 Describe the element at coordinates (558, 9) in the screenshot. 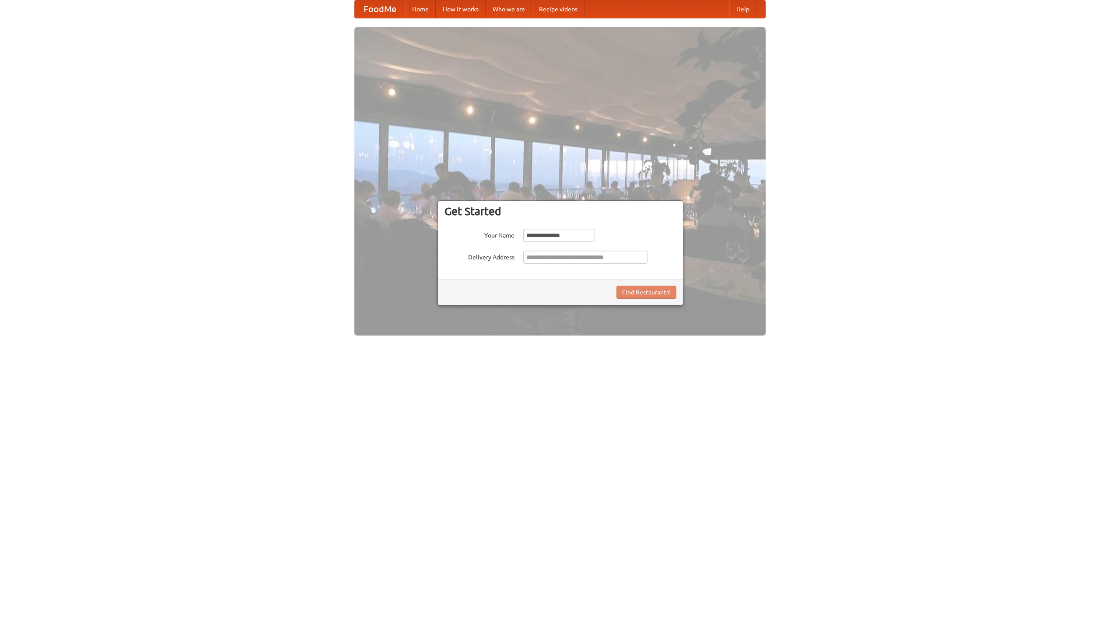

I see `a: Recipe videos` at that location.